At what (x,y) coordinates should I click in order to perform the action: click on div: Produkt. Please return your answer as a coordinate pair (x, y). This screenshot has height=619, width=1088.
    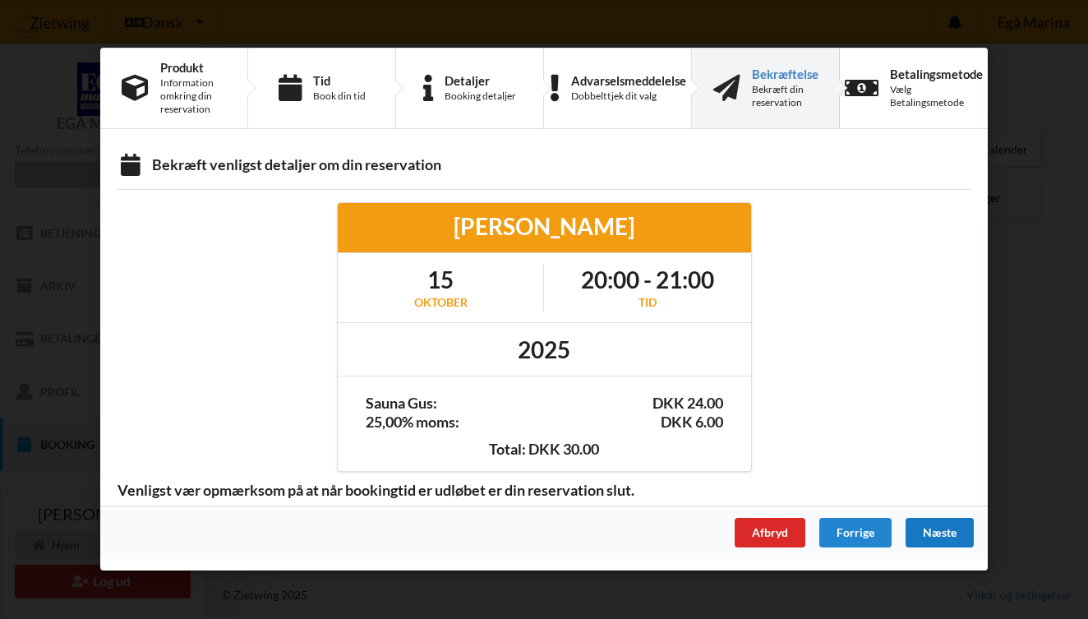
    Looking at the image, I should click on (193, 67).